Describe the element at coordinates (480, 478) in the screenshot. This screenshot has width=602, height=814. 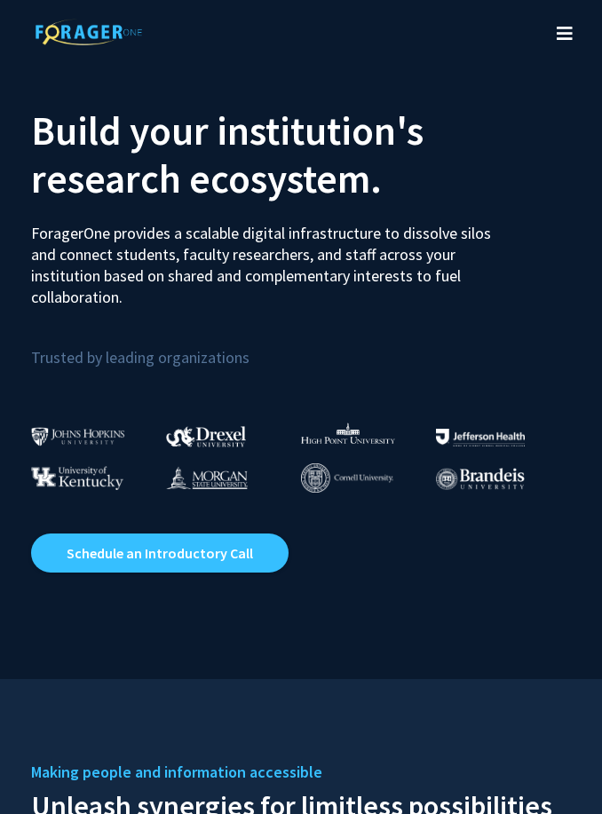
I see `img: Brandeis University` at that location.